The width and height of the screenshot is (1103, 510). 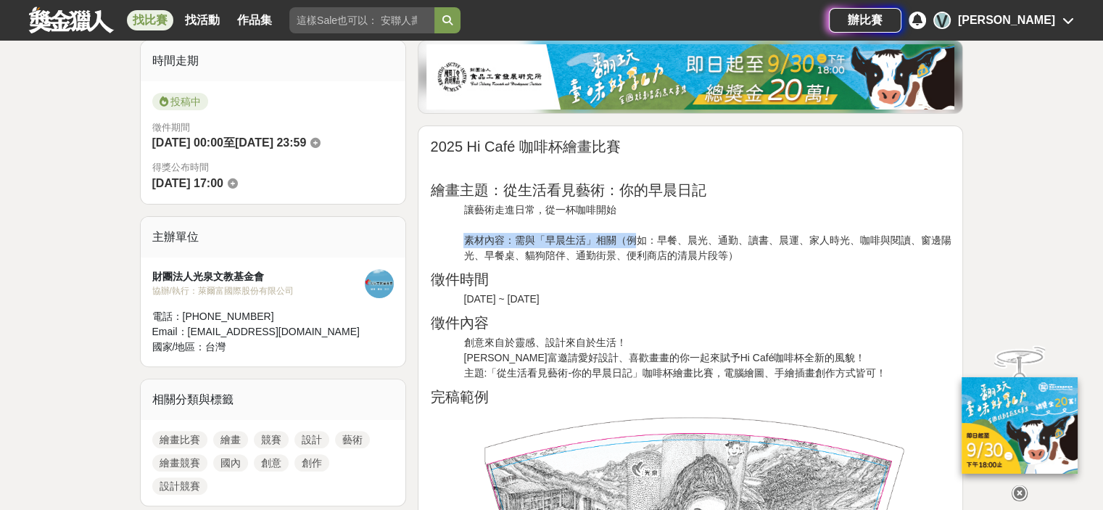 What do you see at coordinates (229, 142) in the screenshot?
I see `span: 至` at bounding box center [229, 142].